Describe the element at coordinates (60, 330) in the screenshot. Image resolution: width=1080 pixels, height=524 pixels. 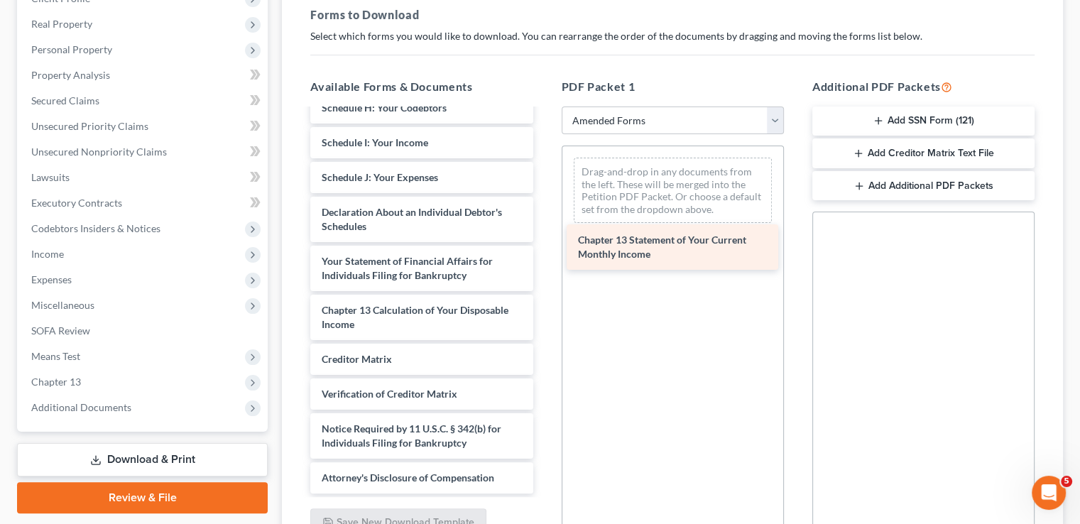
I see `span: SOFA Review` at that location.